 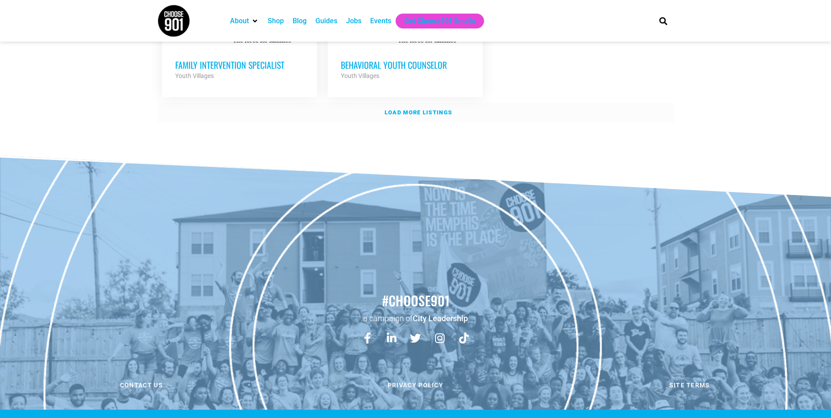 I want to click on div: Shop, so click(x=275, y=21).